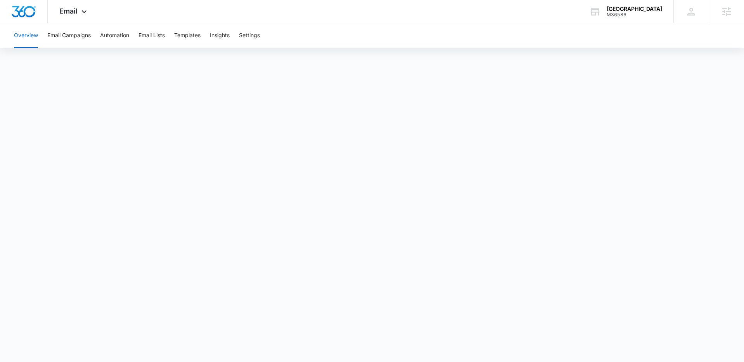  What do you see at coordinates (26, 36) in the screenshot?
I see `button: Overview` at bounding box center [26, 36].